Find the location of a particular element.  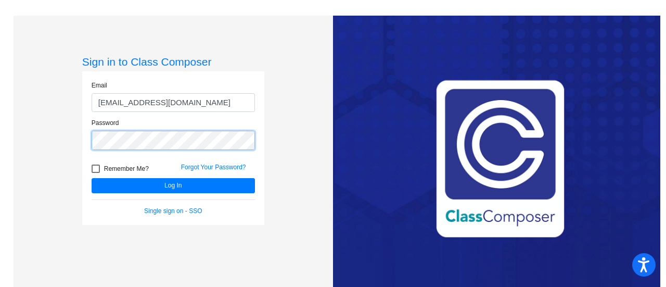

button: Log In is located at coordinates (173, 185).